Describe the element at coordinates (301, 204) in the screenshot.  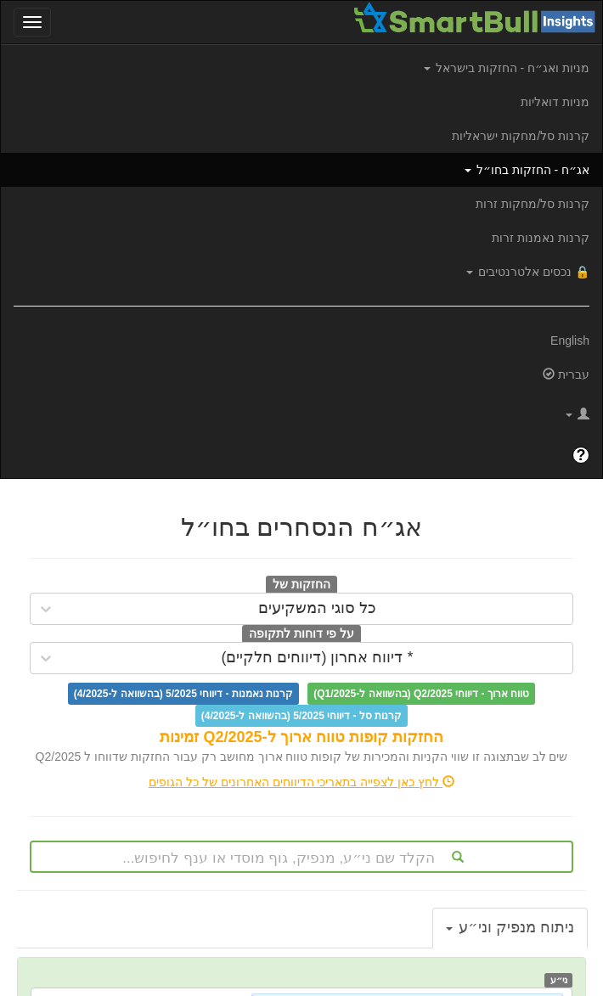
I see `a: קרנות סל/מחקות זרות` at that location.